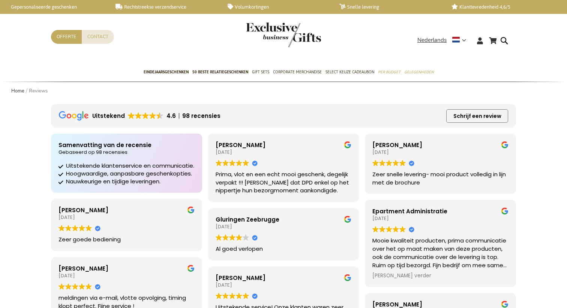 Image resolution: width=567 pixels, height=308 pixels. Describe the element at coordinates (126, 166) in the screenshot. I see `li: Uitstekende klantenservice en communicatie.` at that location.